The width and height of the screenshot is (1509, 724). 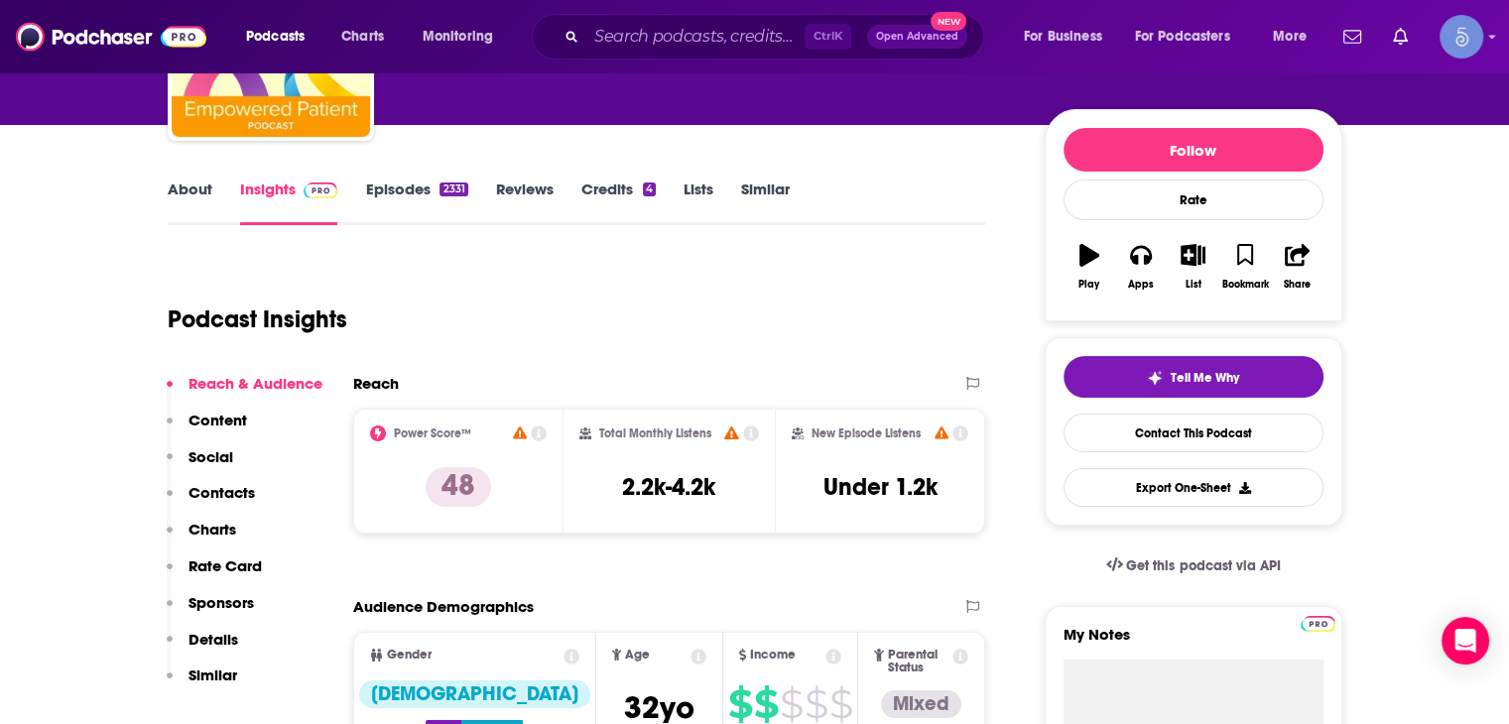 I want to click on button: Show profile menu, so click(x=1462, y=37).